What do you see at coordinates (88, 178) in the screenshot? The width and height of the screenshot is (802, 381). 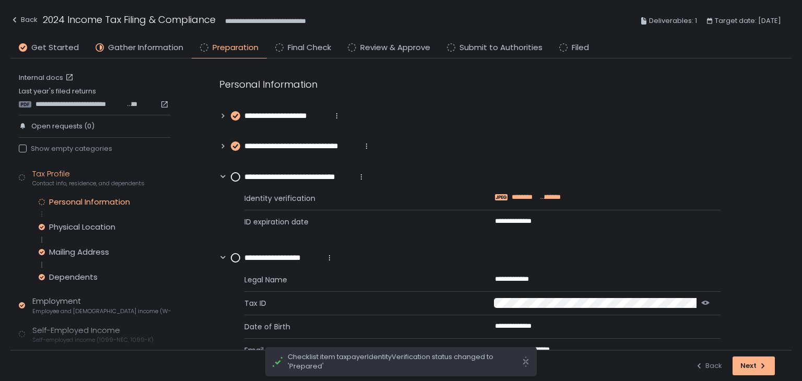 I see `div: Tax Profile` at bounding box center [88, 178].